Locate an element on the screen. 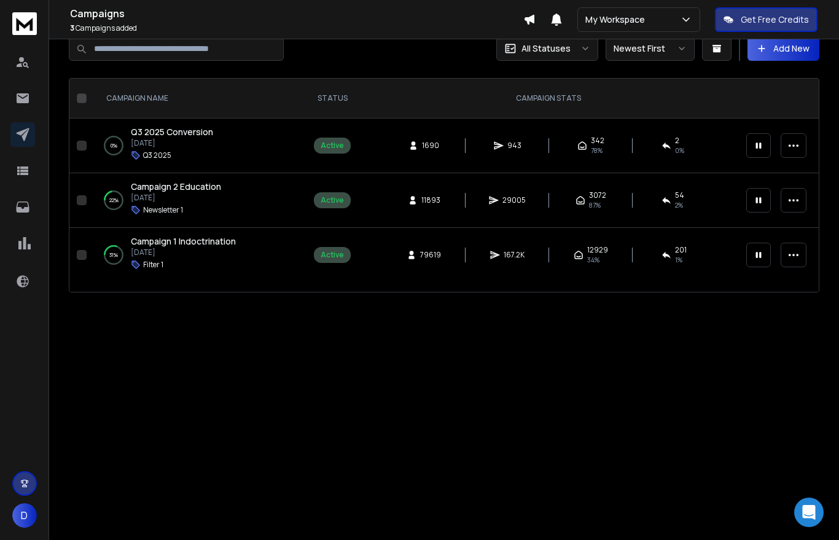  span: 29005 is located at coordinates (514, 200).